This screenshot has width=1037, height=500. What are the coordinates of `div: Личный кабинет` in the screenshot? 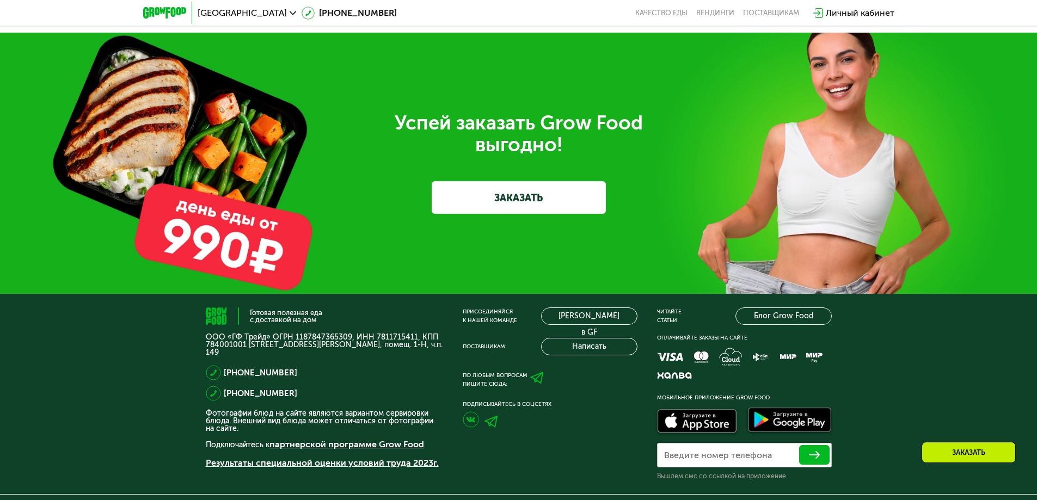 It's located at (860, 13).